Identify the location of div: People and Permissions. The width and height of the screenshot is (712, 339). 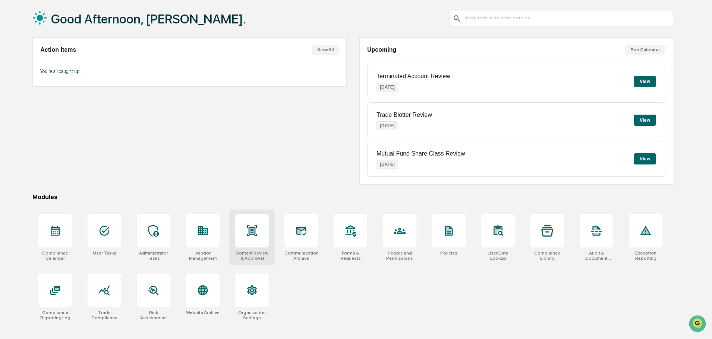
(399, 256).